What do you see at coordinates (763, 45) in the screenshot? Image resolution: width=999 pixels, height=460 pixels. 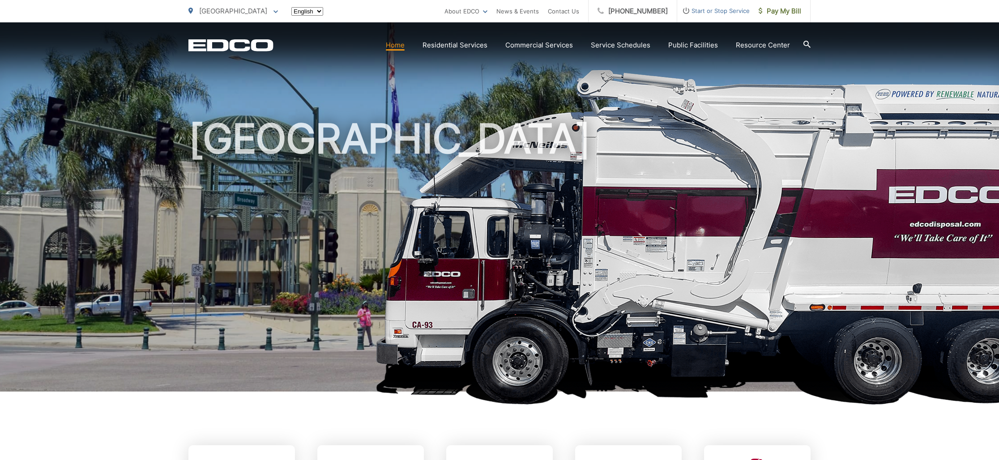 I see `a: Resource Center` at bounding box center [763, 45].